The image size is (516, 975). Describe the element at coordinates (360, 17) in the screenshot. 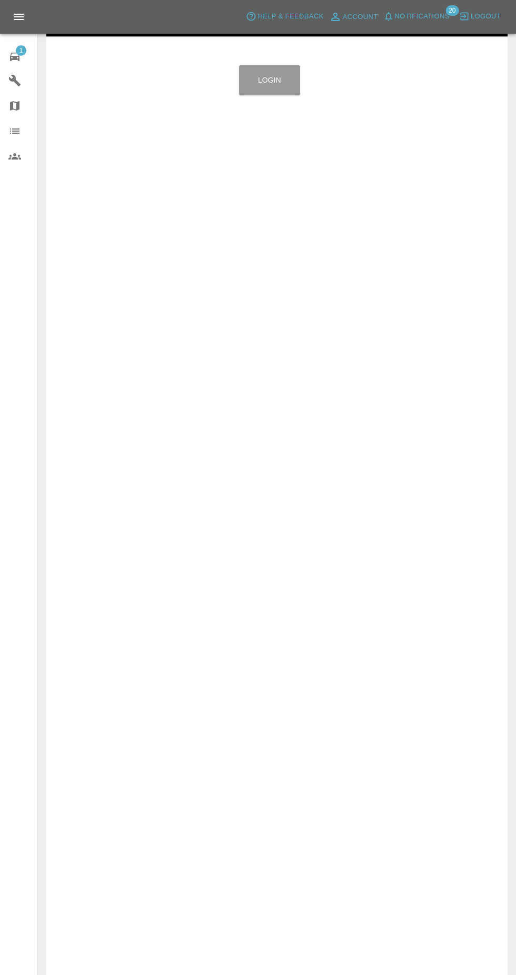

I see `span: Account` at that location.